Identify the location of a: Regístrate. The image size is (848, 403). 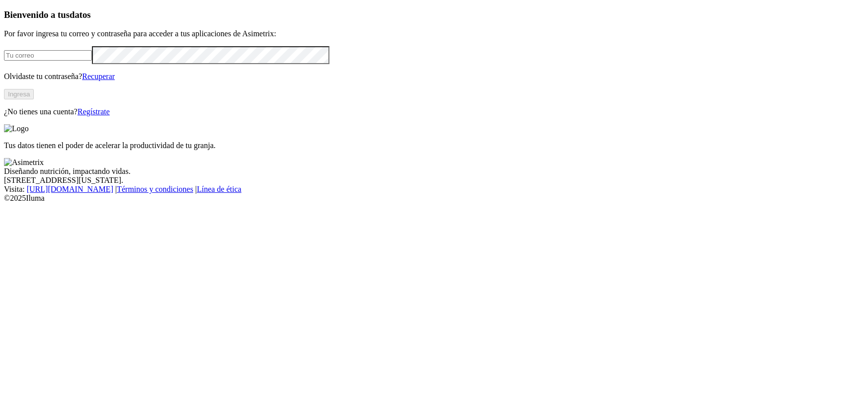
(93, 111).